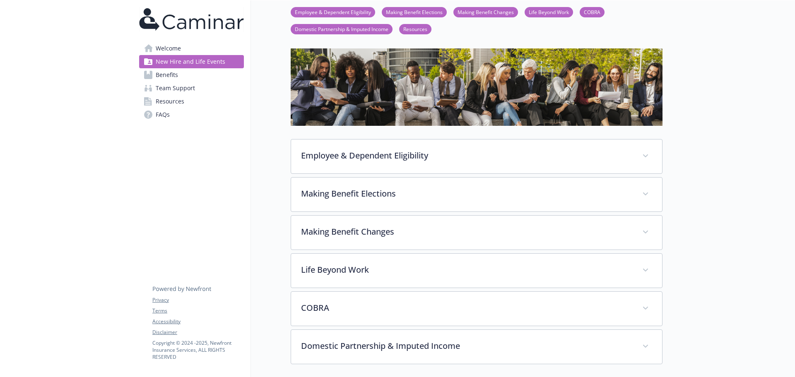 The width and height of the screenshot is (795, 377). I want to click on p: Life Beyond Work, so click(467, 270).